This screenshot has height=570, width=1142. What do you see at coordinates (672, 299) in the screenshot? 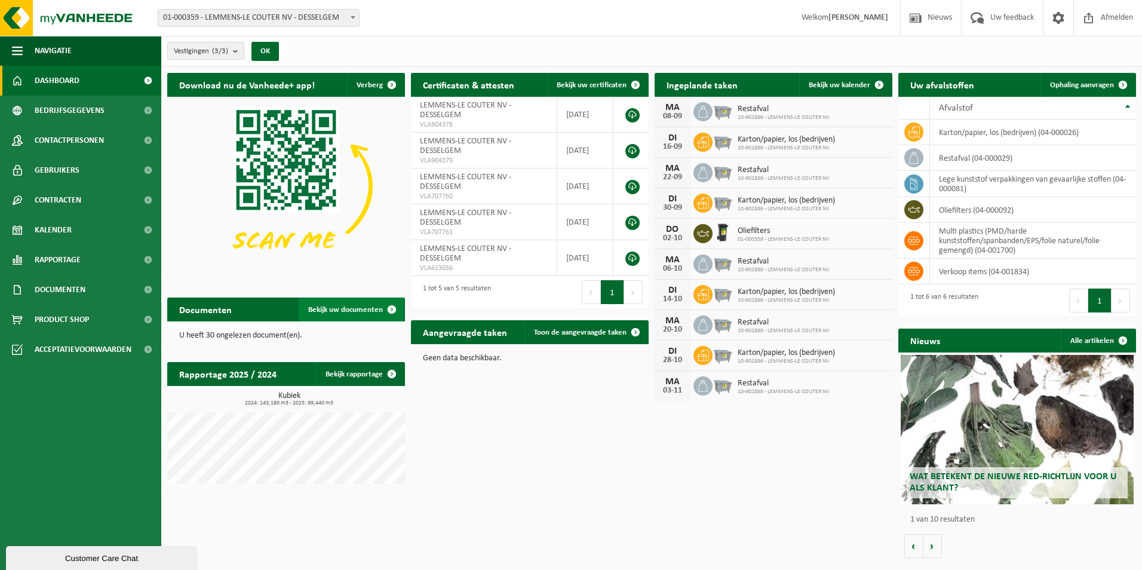
I see `div: 14-10` at bounding box center [672, 299].